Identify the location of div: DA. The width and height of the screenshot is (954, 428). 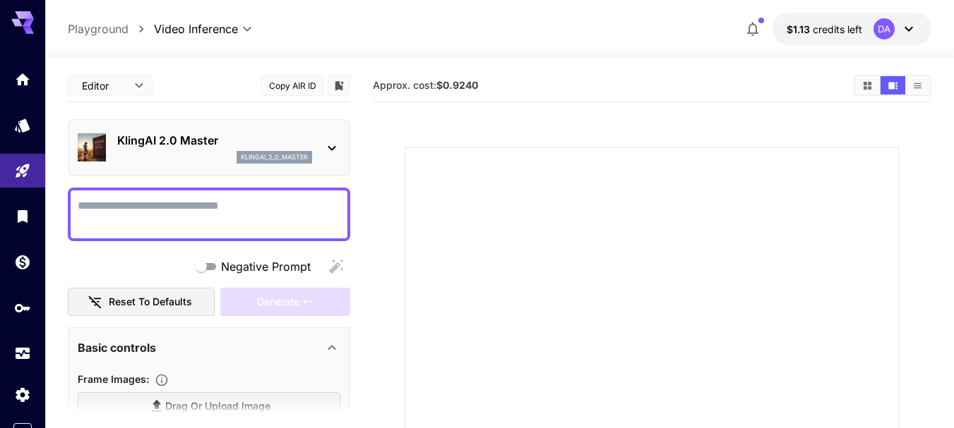
(884, 29).